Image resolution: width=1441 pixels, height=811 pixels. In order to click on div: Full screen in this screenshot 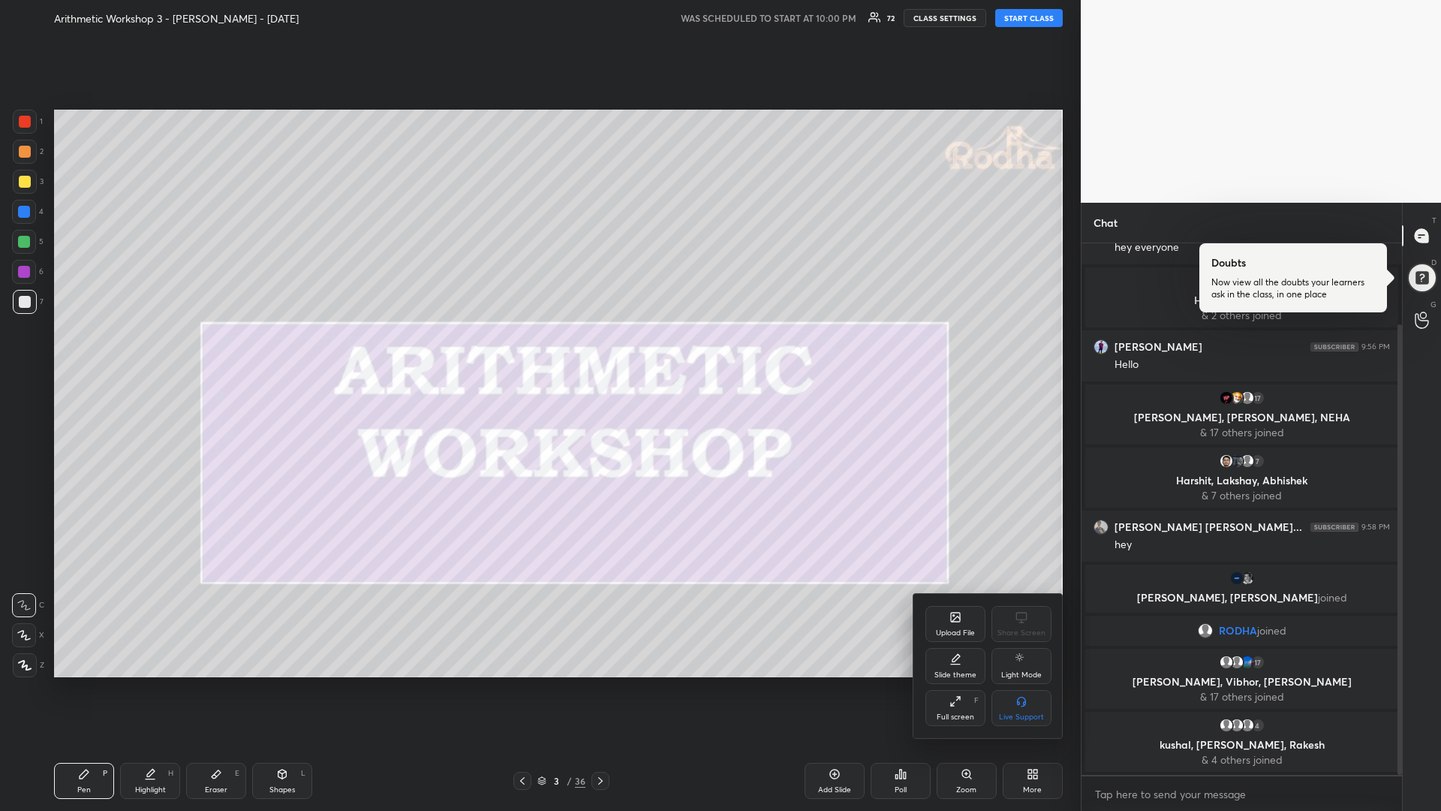, I will do `click(955, 717)`.